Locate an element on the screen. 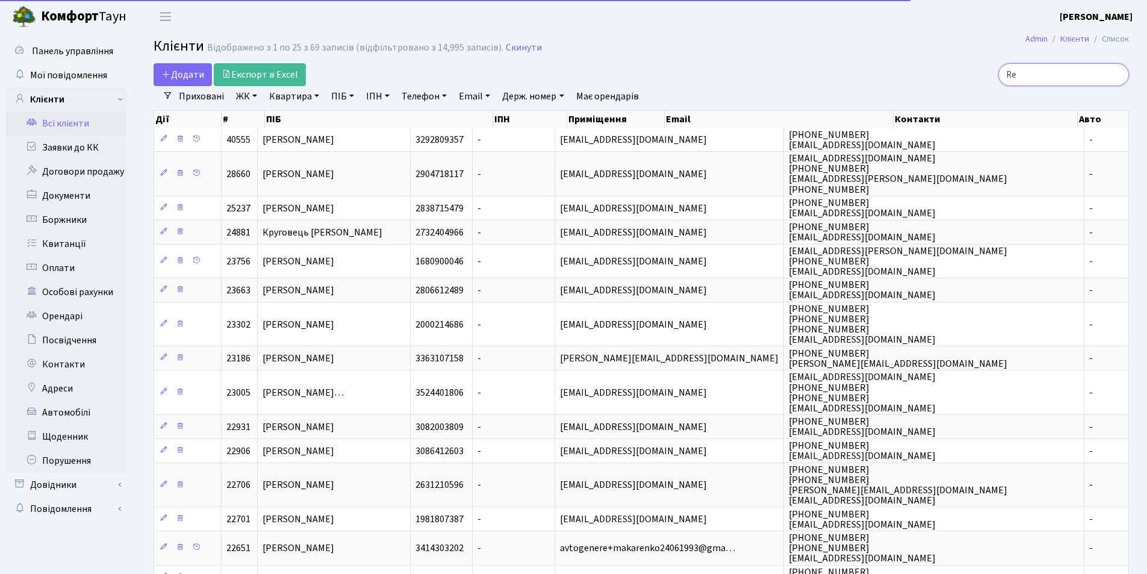  span: 22651 is located at coordinates (238, 548).